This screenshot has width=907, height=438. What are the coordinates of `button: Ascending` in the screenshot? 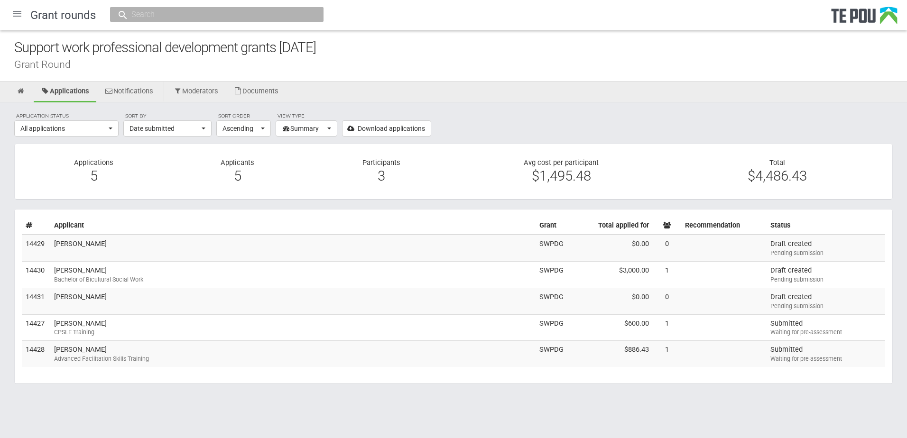 It's located at (243, 129).